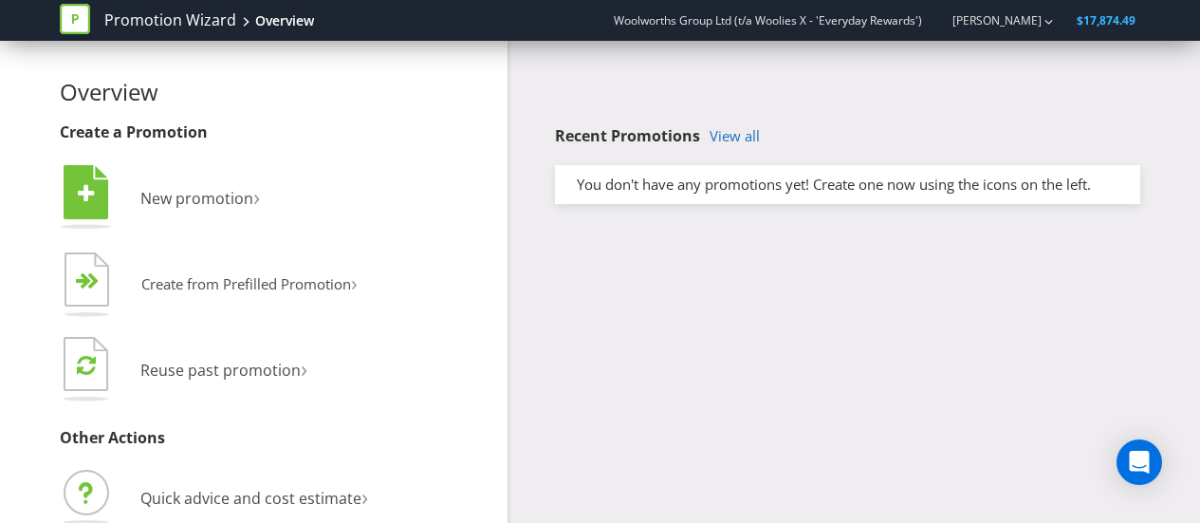 The height and width of the screenshot is (523, 1200). What do you see at coordinates (250, 498) in the screenshot?
I see `span: Quick advice and cost estimate` at bounding box center [250, 498].